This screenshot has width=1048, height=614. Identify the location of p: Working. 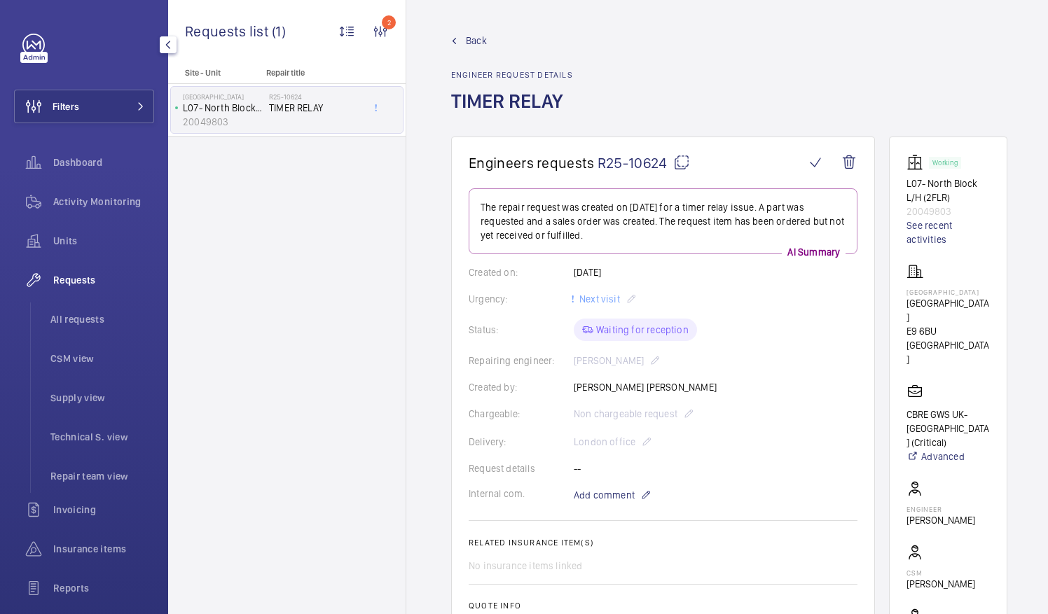
(945, 163).